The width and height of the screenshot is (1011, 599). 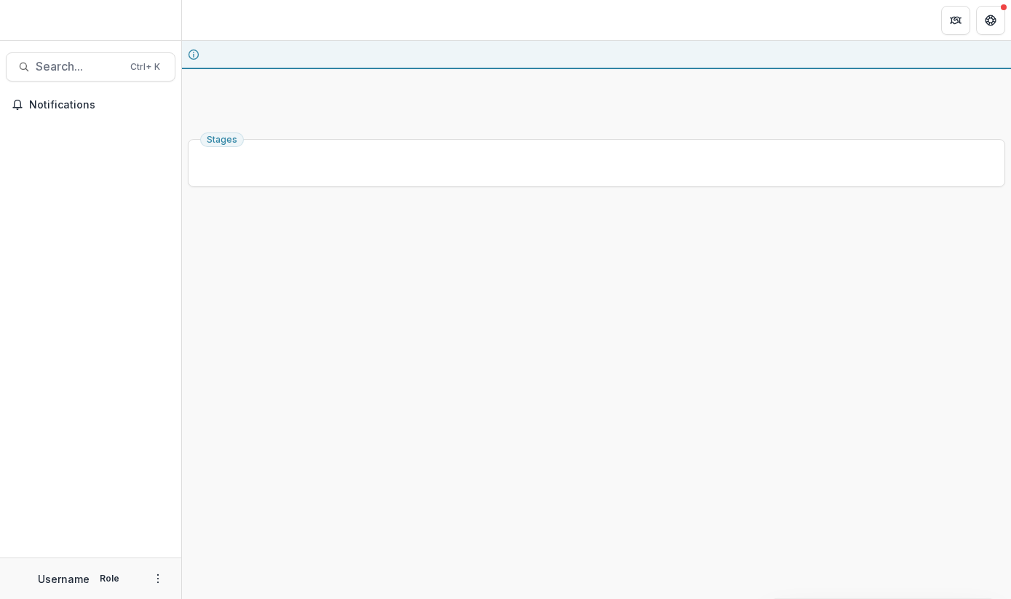 I want to click on span: Search..., so click(x=79, y=66).